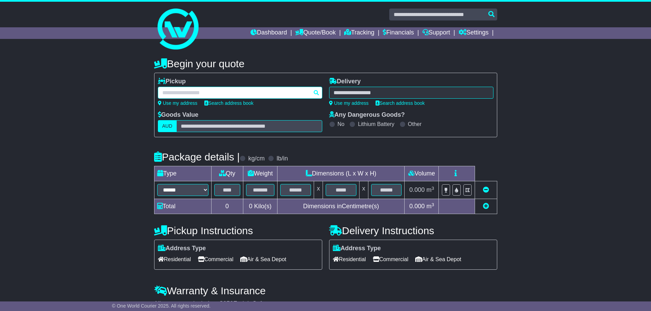 The width and height of the screenshot is (651, 311). Describe the element at coordinates (161, 306) in the screenshot. I see `span: © One World Courier 2025. All rights reserved.` at that location.